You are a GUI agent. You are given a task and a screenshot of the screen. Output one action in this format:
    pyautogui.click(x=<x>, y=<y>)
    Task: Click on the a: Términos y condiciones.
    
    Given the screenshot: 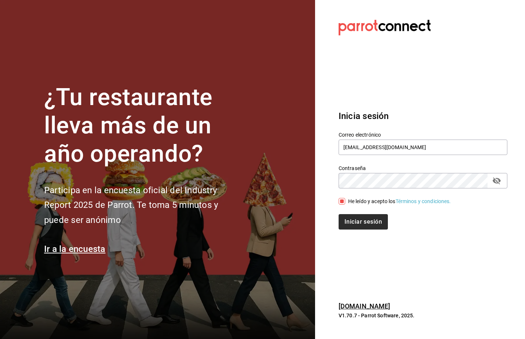 What is the action you would take?
    pyautogui.click(x=423, y=201)
    